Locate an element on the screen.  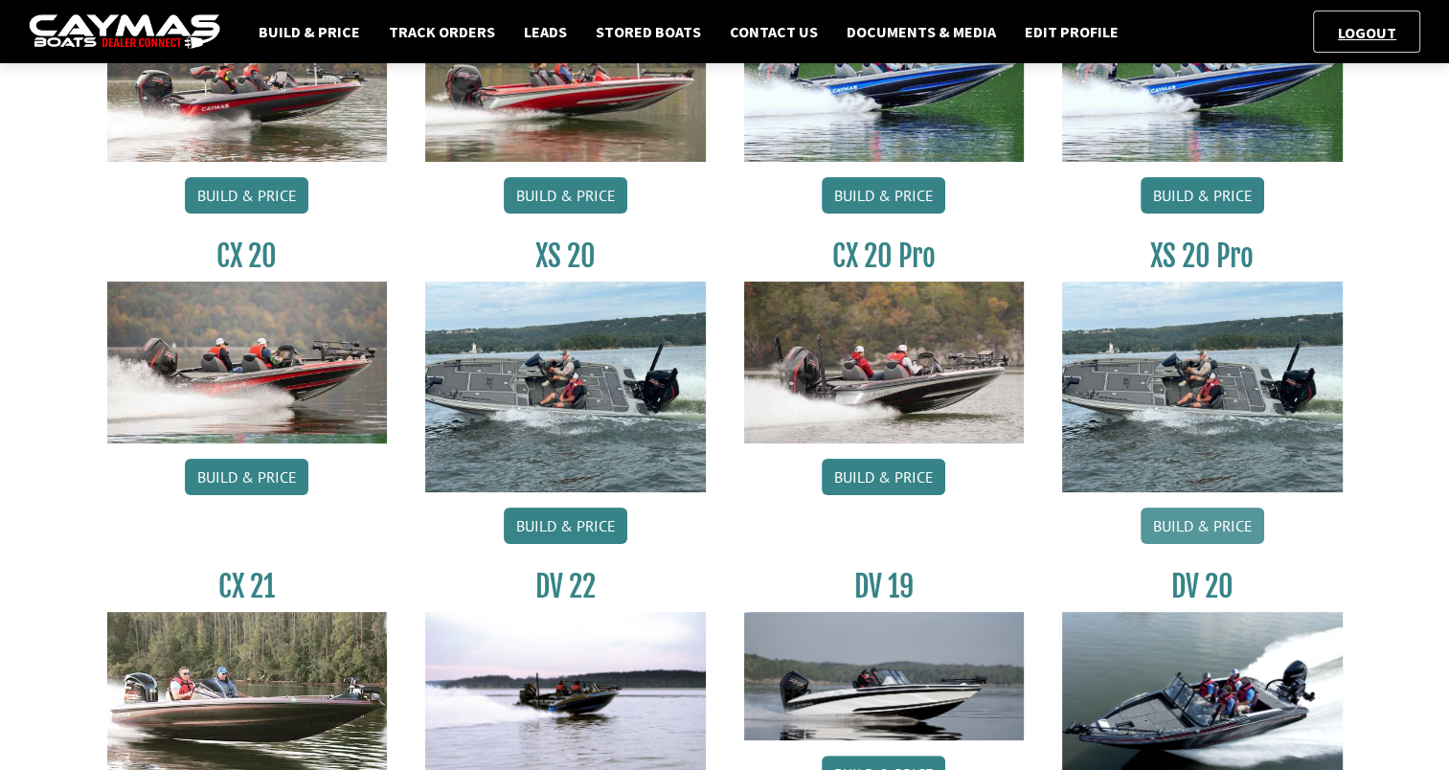
a: Logout is located at coordinates (1366, 33).